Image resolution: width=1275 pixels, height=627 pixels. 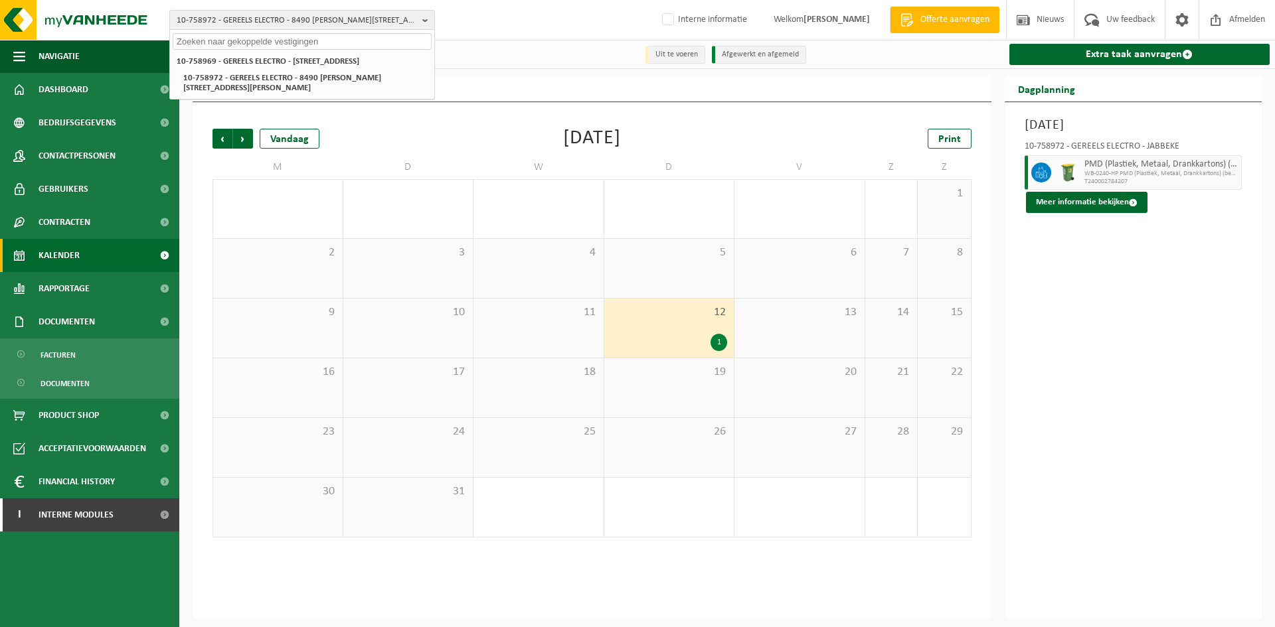 What do you see at coordinates (891, 253) in the screenshot?
I see `span: 7` at bounding box center [891, 253].